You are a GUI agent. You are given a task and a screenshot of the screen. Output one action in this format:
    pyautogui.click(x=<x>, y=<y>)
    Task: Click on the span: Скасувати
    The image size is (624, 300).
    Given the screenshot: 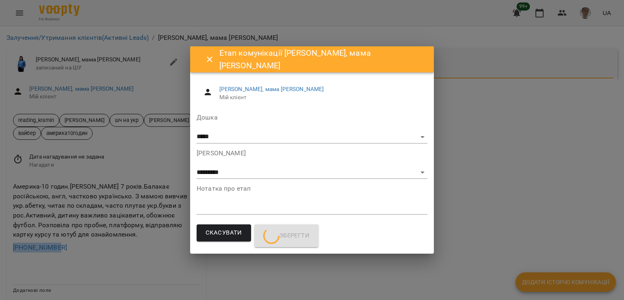 What is the action you would take?
    pyautogui.click(x=224, y=233)
    